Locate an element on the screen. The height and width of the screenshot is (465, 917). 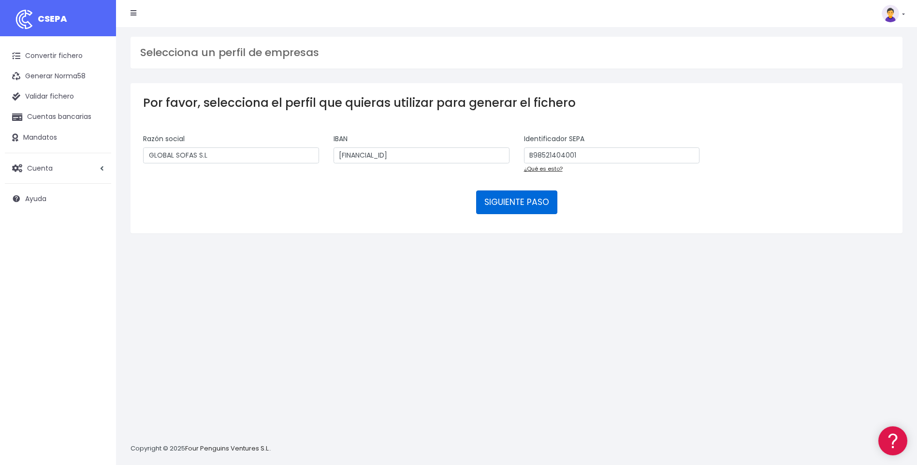
a: Four Penguins Ventures S.L. is located at coordinates (227, 448).